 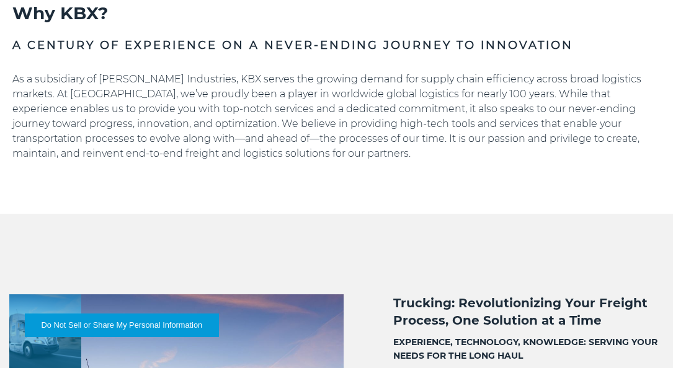 What do you see at coordinates (336, 45) in the screenshot?
I see `h3: A CENTURY OF EXPERIENCE ON A NEVER-ENDING JOURNEY TO INNOVATION` at bounding box center [336, 45].